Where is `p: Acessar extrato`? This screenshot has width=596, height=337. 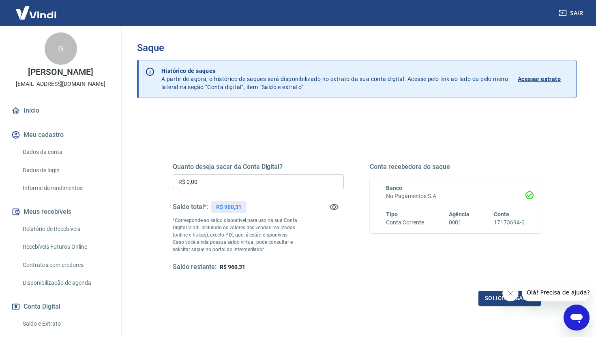 p: Acessar extrato is located at coordinates (539, 79).